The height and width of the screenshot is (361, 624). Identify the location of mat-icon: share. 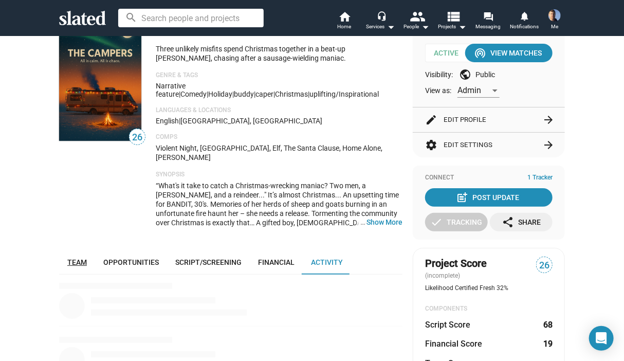
(508, 222).